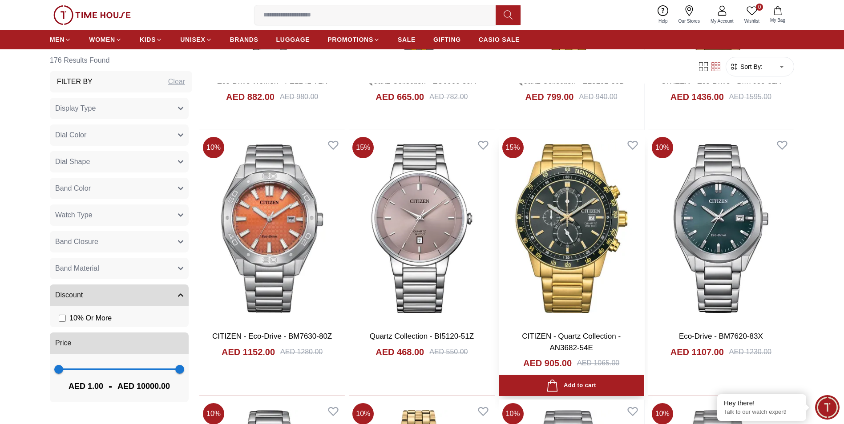 The width and height of the screenshot is (844, 424). Describe the element at coordinates (102, 40) in the screenshot. I see `span: WOMEN` at that location.